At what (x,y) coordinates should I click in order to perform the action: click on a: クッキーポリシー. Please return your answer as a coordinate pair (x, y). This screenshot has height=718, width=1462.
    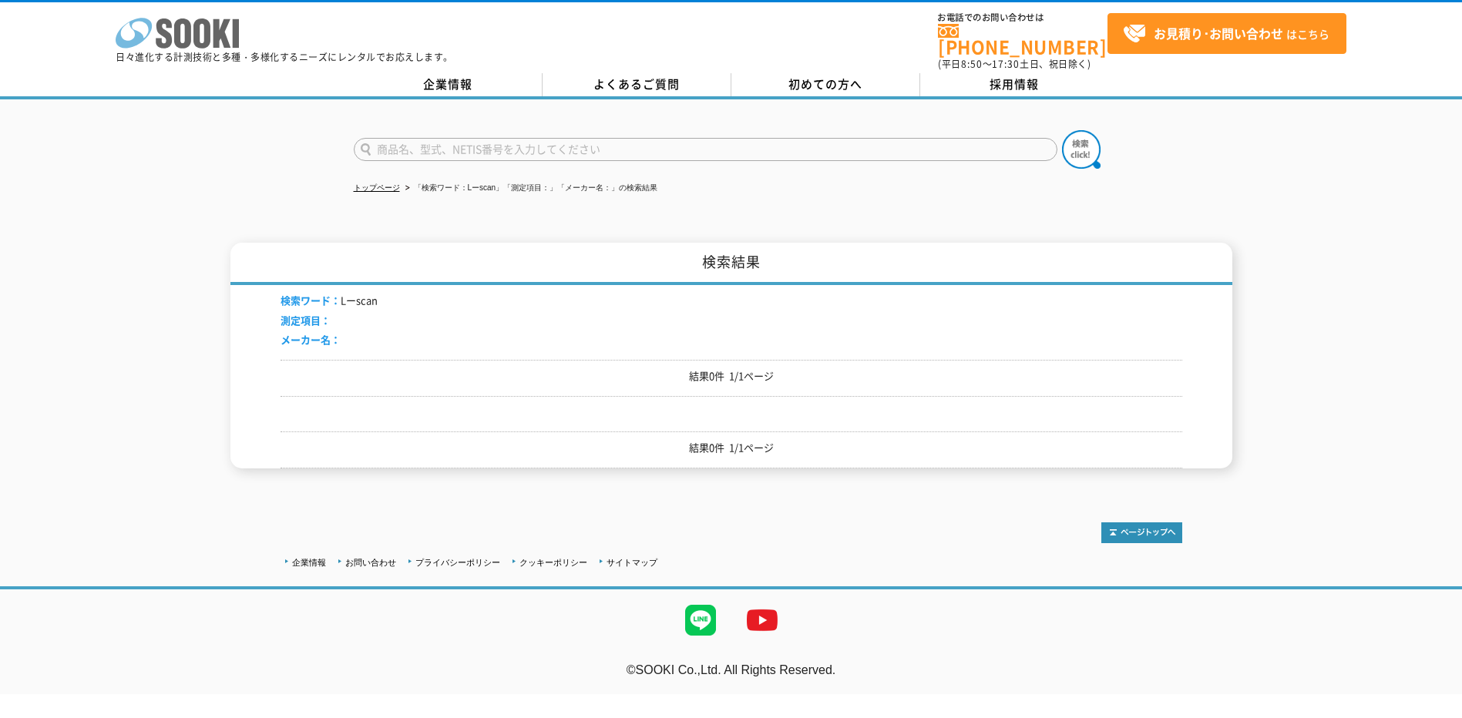
    Looking at the image, I should click on (553, 563).